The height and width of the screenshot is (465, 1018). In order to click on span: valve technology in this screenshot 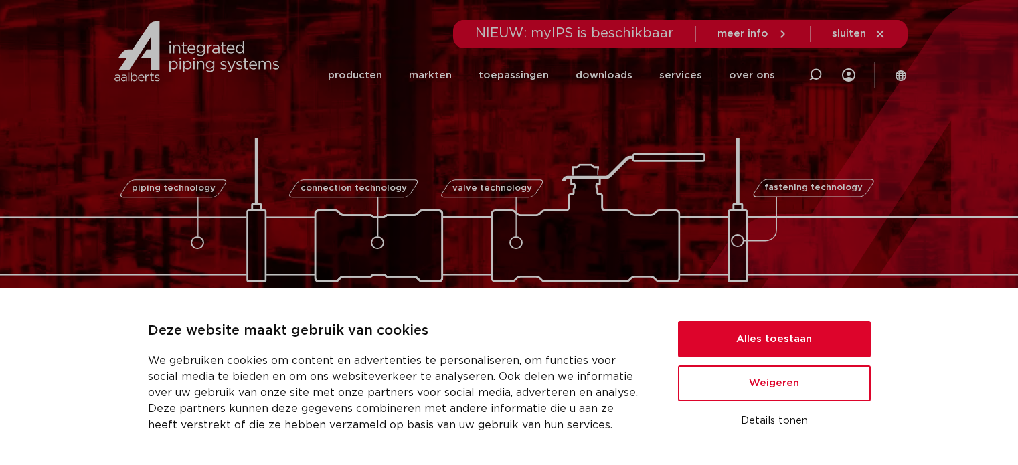, I will do `click(492, 188)`.